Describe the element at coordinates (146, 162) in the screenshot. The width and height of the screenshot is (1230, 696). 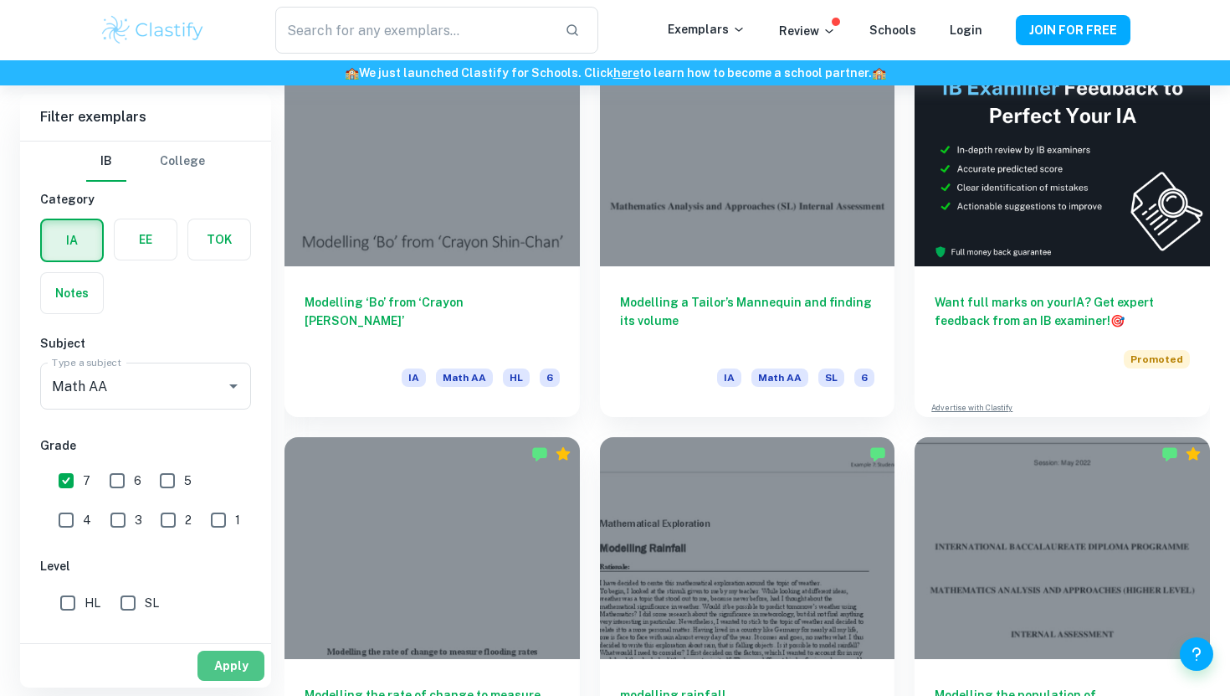
I see `div: Filter type choice` at that location.